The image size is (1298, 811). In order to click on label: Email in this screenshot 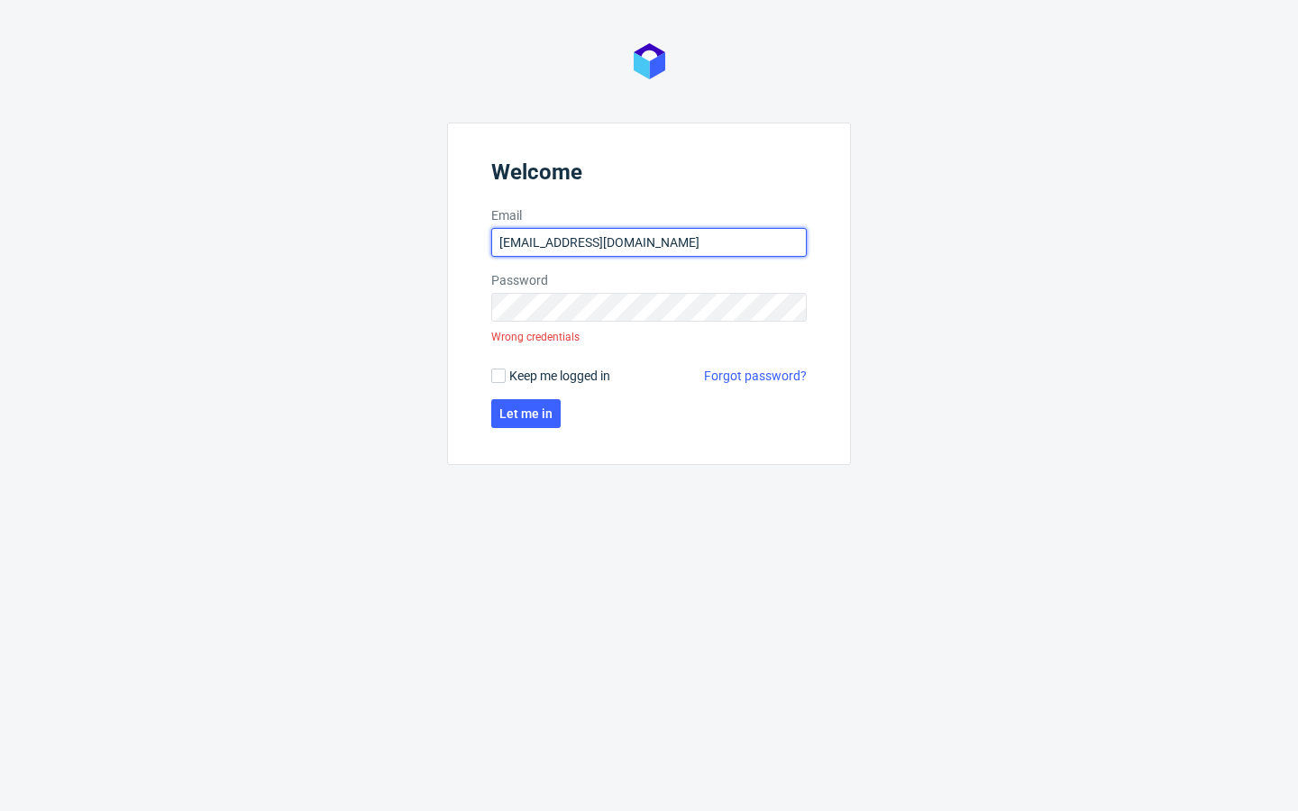, I will do `click(649, 215)`.